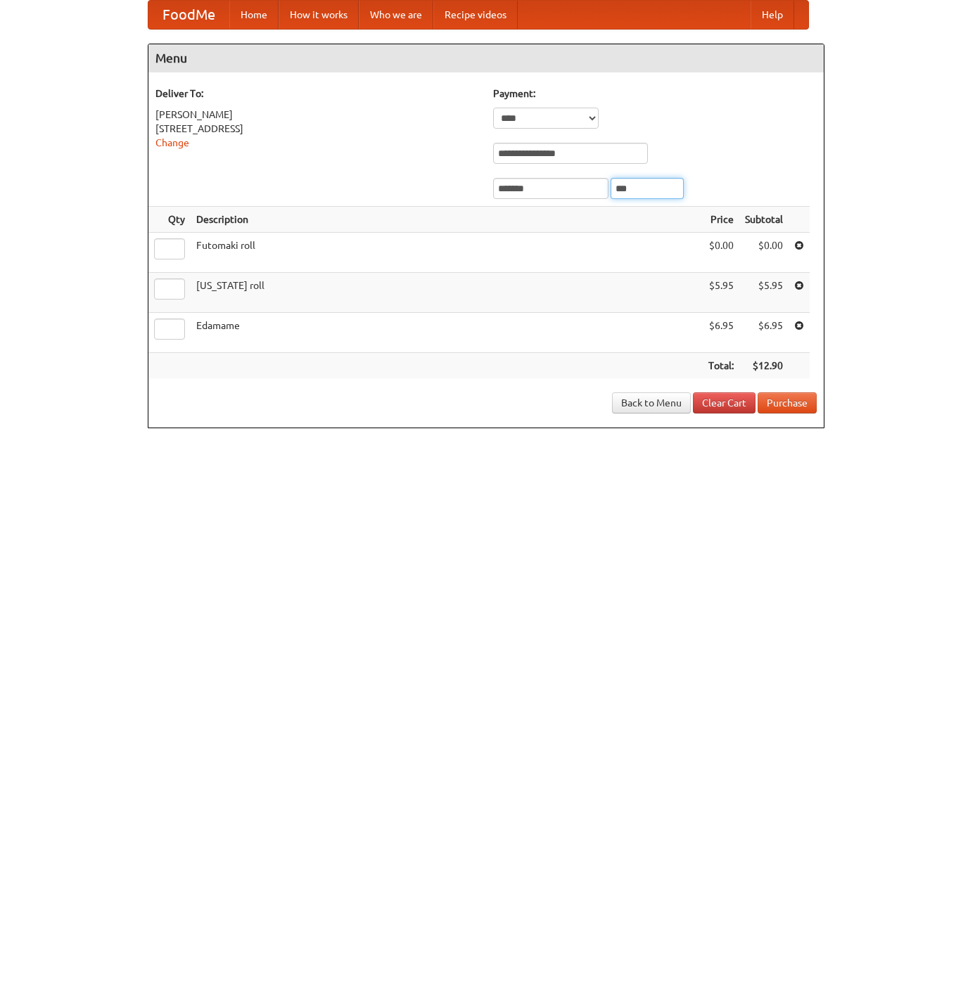  What do you see at coordinates (169, 219) in the screenshot?
I see `th: Qty` at bounding box center [169, 219].